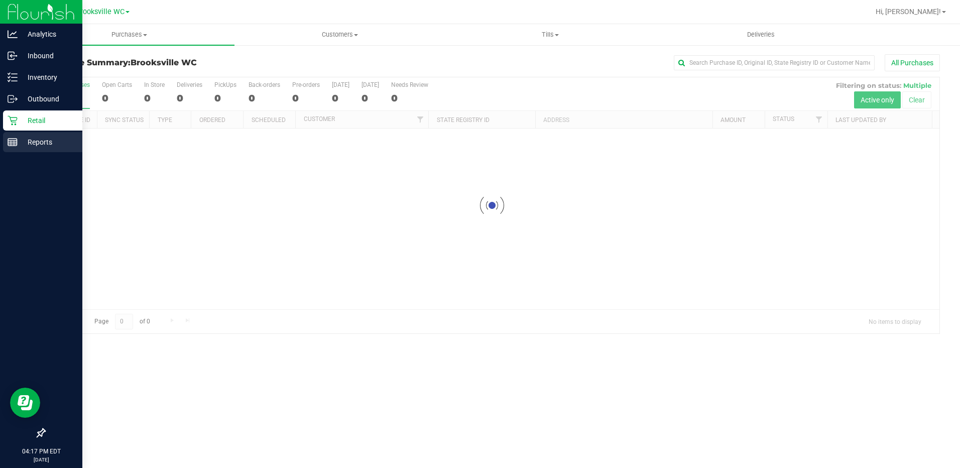  What do you see at coordinates (774, 63) in the screenshot?
I see `input: Search Purchase ID, Original ID, State Registry ID or Customer Name...` at bounding box center [774, 63].